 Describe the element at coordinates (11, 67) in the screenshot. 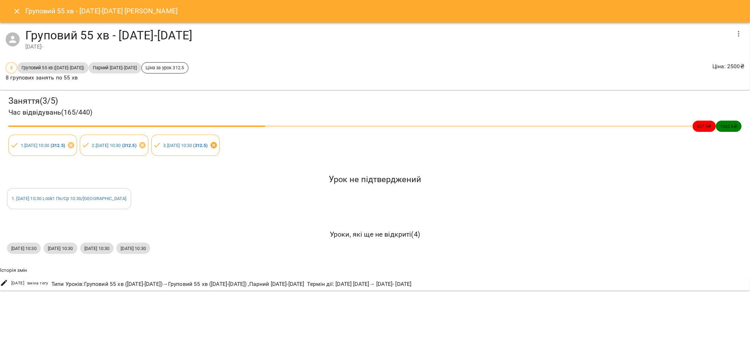

I see `span: 8` at that location.